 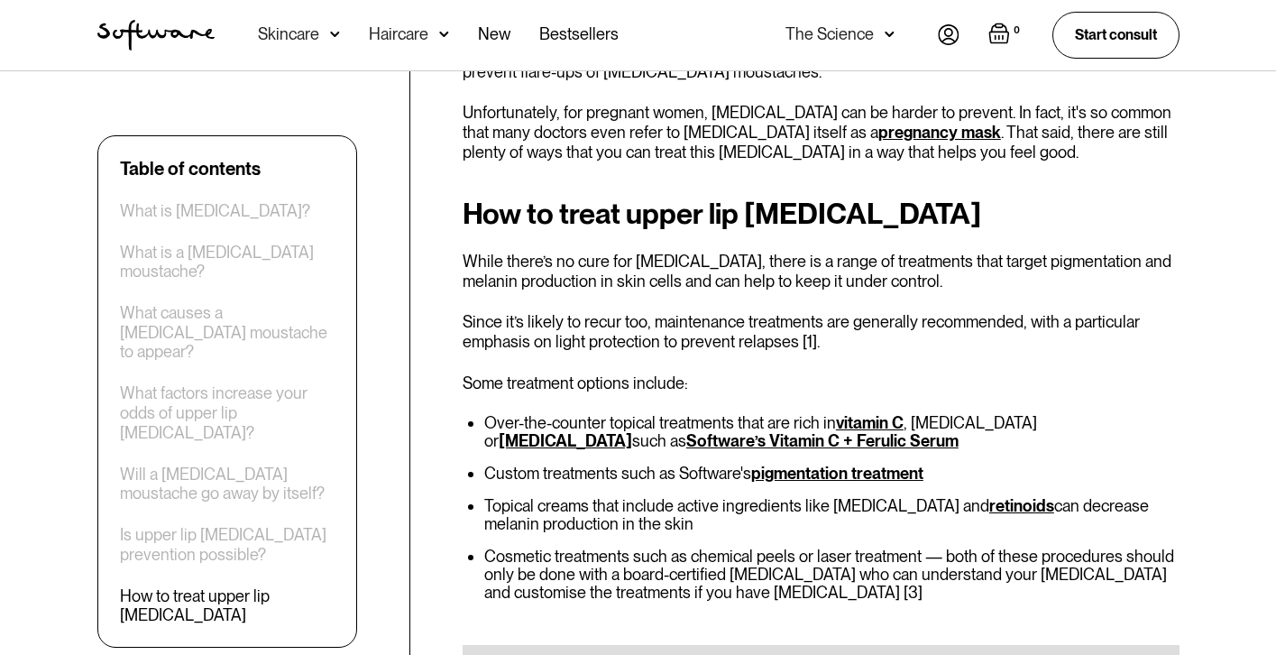 What do you see at coordinates (832, 574) in the screenshot?
I see `li: Cosmetic treatments such as chemical peels or laser treatment — both of these procedures should o...` at bounding box center [832, 574].